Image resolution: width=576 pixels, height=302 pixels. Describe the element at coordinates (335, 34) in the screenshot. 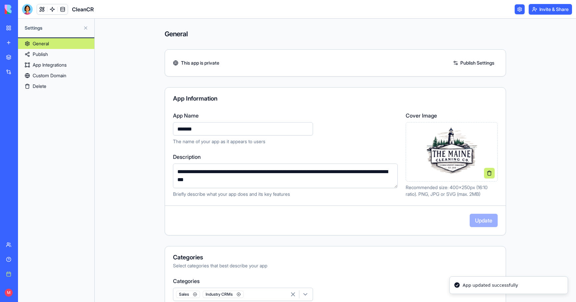

I see `h4: General` at that location.